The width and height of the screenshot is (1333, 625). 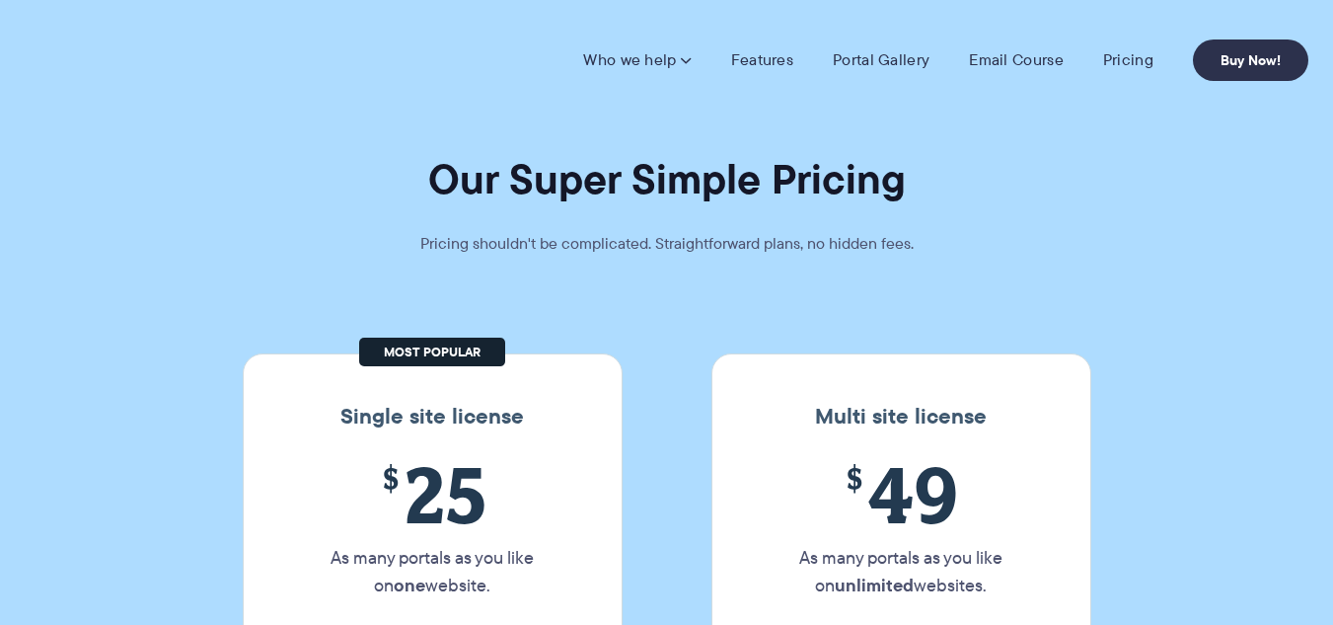 I want to click on h3: Multi site license, so click(x=901, y=416).